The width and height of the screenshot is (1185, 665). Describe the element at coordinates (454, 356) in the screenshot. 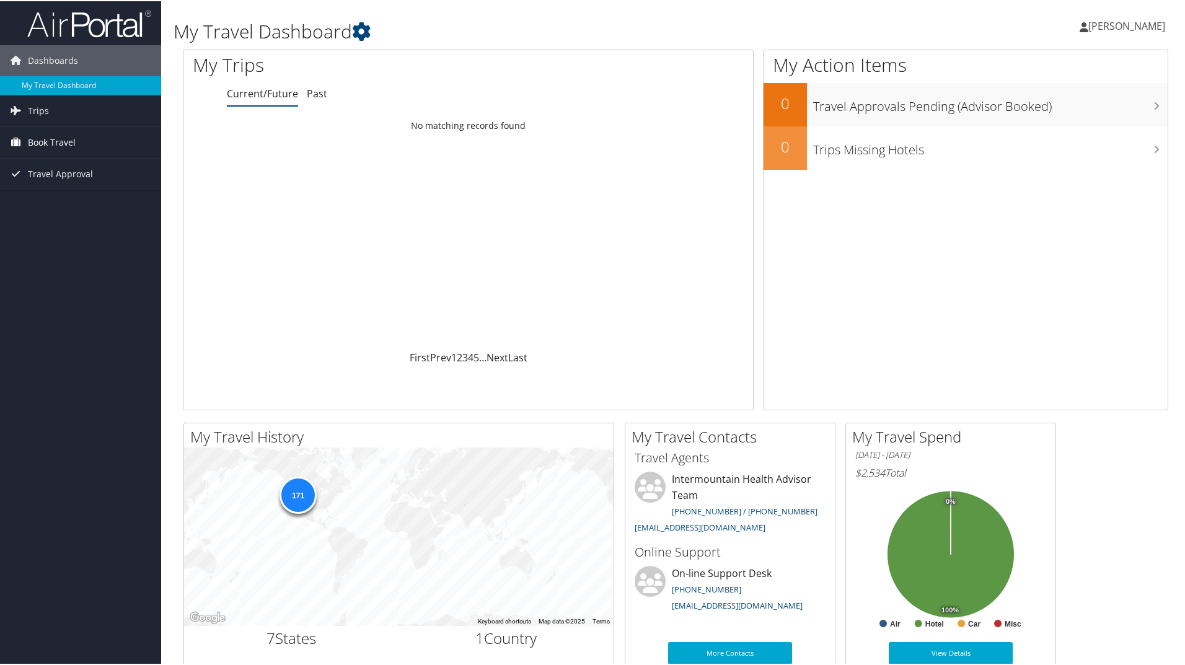

I see `a: 1` at that location.